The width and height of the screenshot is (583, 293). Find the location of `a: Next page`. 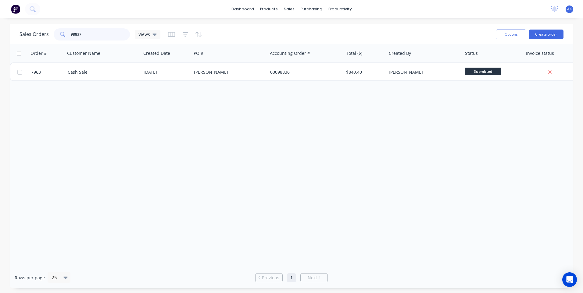

a: Next page is located at coordinates (314, 278).